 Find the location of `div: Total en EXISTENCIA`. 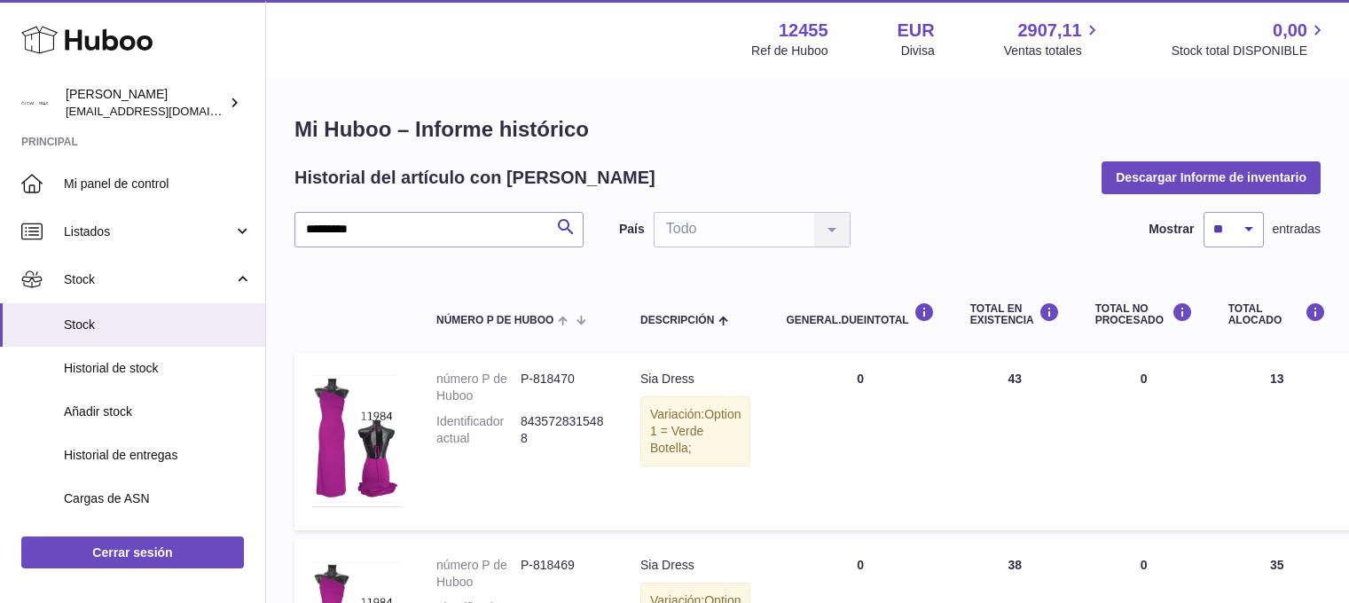

div: Total en EXISTENCIA is located at coordinates (1014, 314).